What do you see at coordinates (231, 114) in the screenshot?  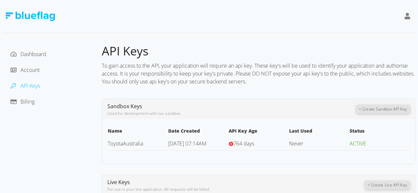 I see `div: Used for development with our sandbox.` at bounding box center [231, 114].